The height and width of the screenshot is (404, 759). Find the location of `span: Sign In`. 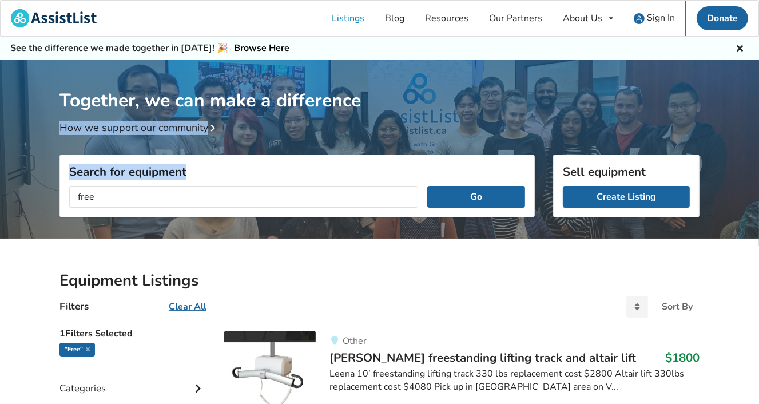

span: Sign In is located at coordinates (660, 18).